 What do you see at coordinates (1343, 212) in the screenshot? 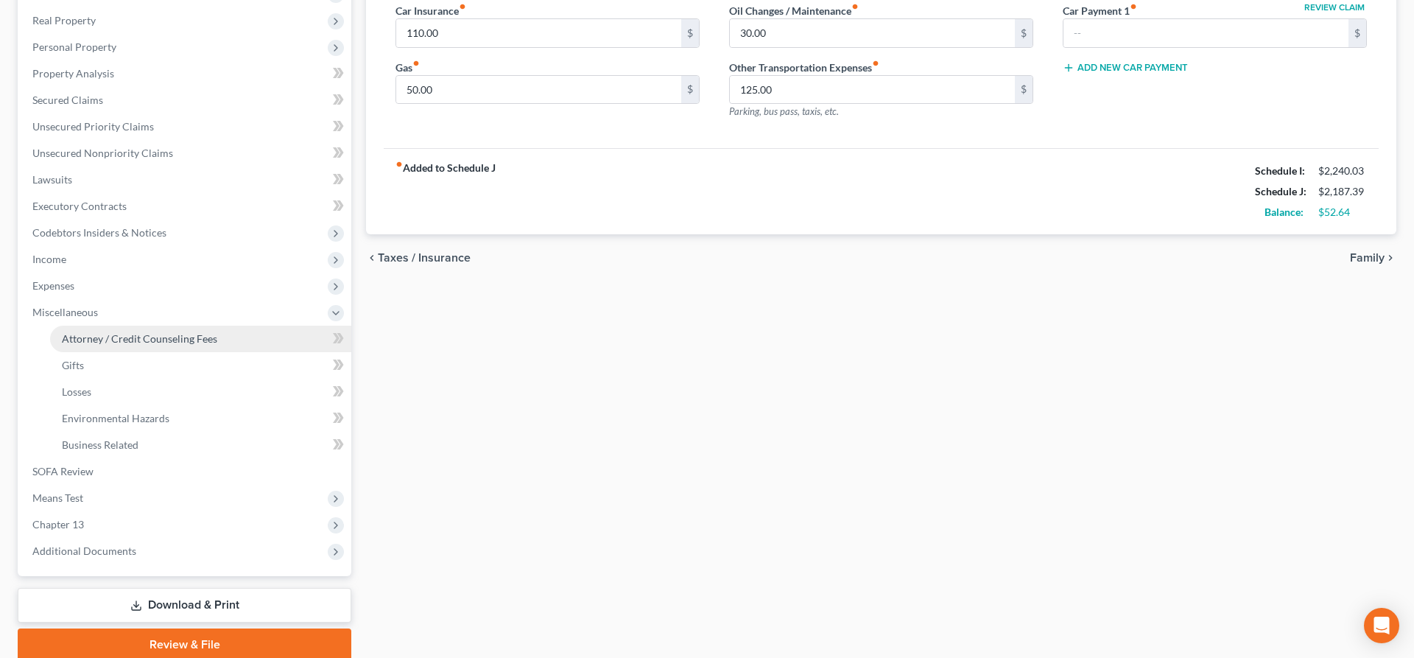
I see `div: $52.64` at bounding box center [1343, 212].